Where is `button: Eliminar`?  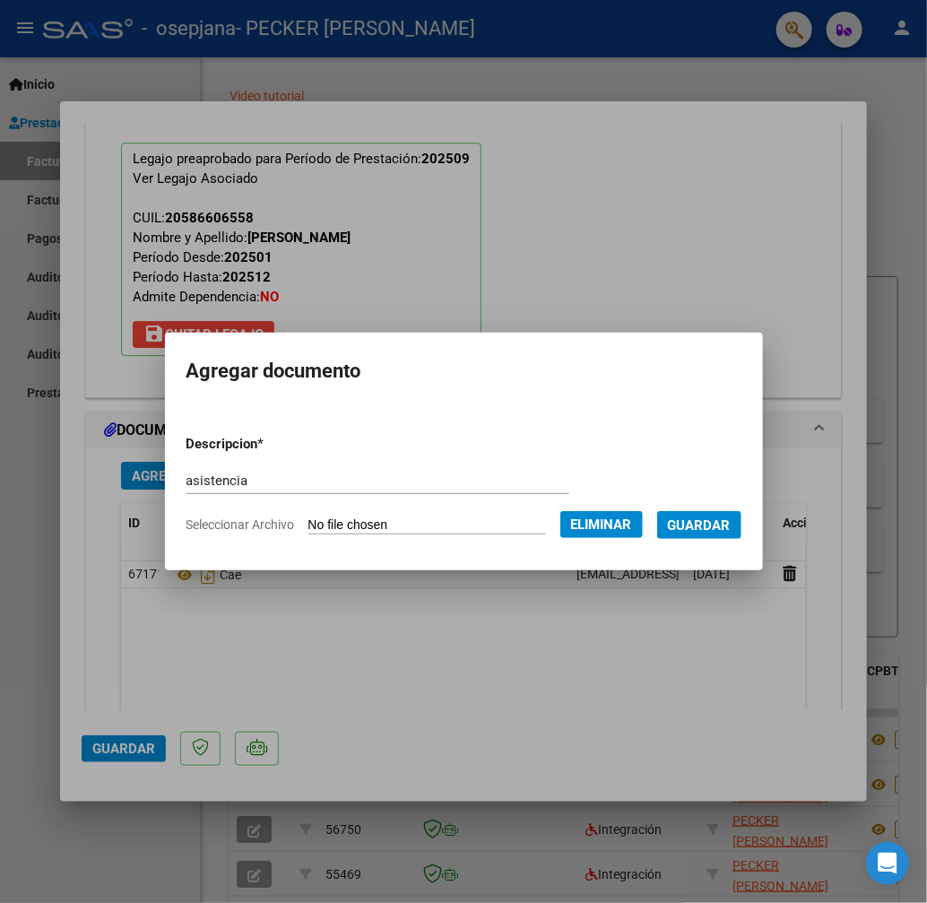
button: Eliminar is located at coordinates (602, 525).